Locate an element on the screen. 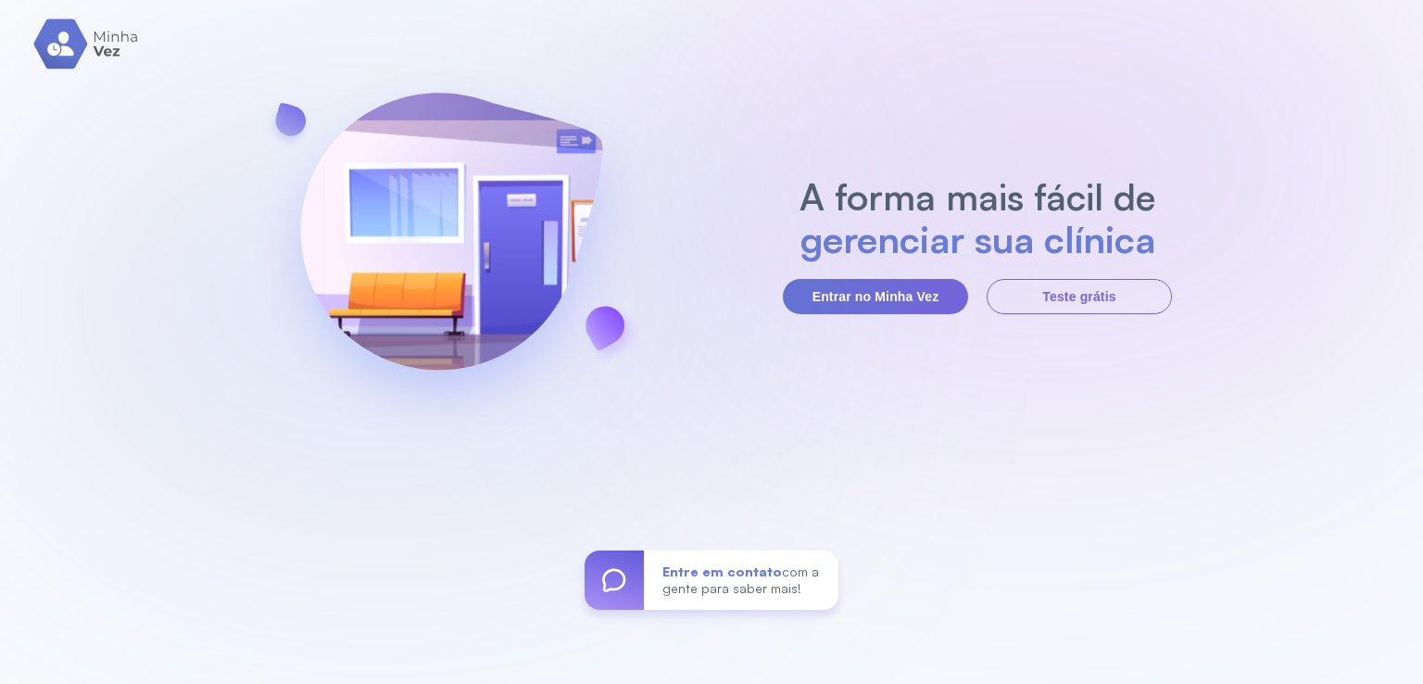 Image resolution: width=1423 pixels, height=684 pixels. img: logo.svg is located at coordinates (86, 44).